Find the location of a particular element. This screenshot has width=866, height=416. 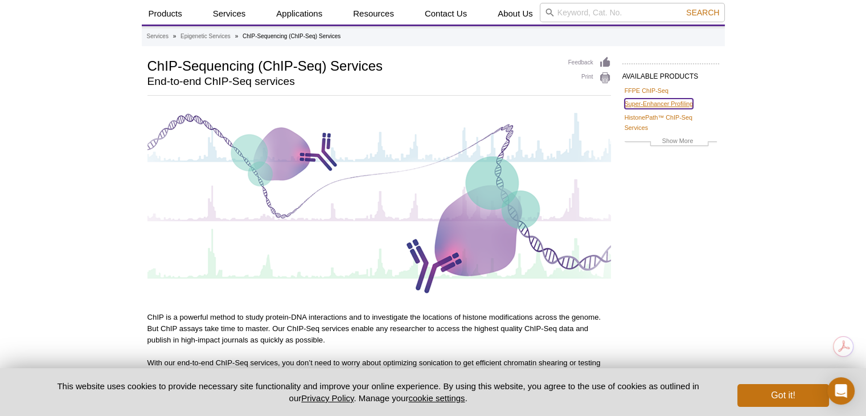

a: About Us is located at coordinates (515, 14).